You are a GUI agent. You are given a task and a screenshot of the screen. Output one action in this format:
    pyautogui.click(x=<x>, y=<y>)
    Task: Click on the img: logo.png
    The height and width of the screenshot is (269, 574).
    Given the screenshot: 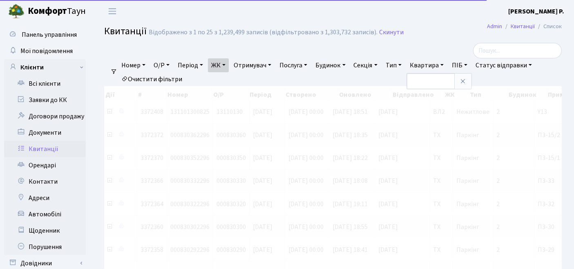 What is the action you would take?
    pyautogui.click(x=16, y=11)
    